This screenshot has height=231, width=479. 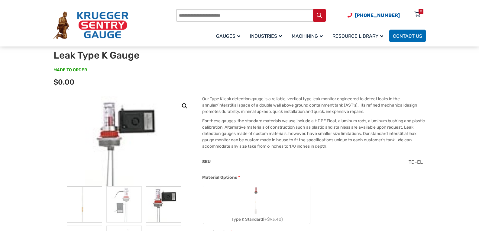 I want to click on div: Type K Standard, so click(x=256, y=219).